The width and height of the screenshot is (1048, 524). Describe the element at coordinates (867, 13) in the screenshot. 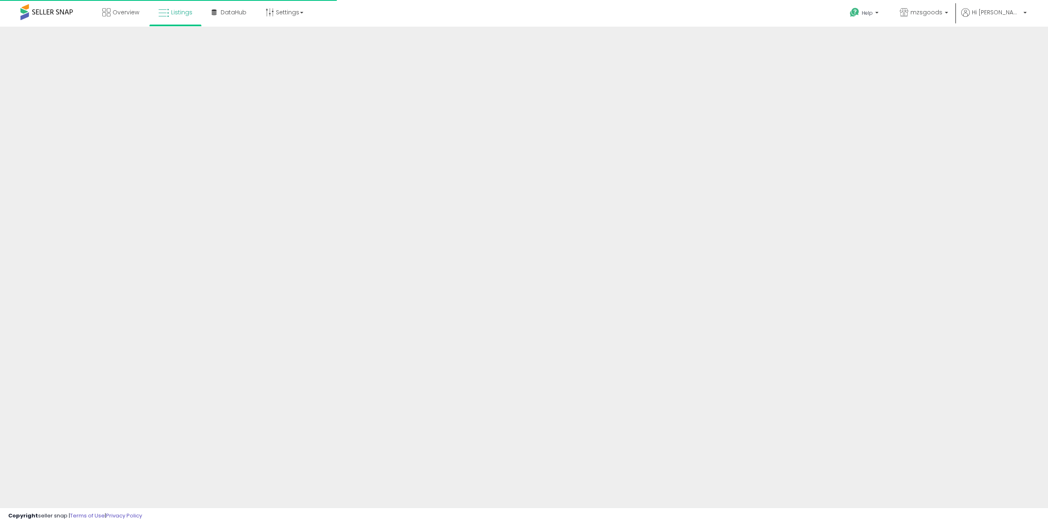

I see `span: Help` at that location.